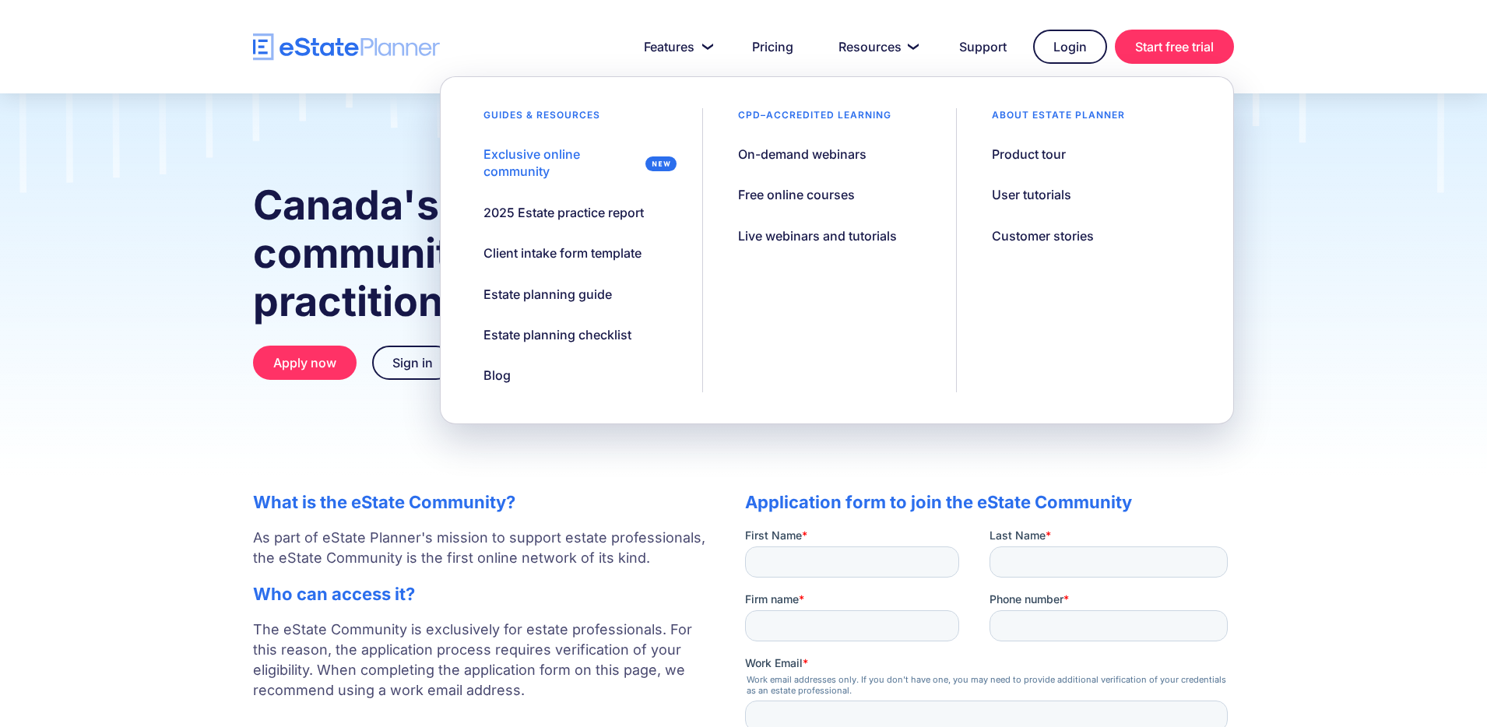 This screenshot has width=1487, height=727. I want to click on div: Product tour, so click(1028, 154).